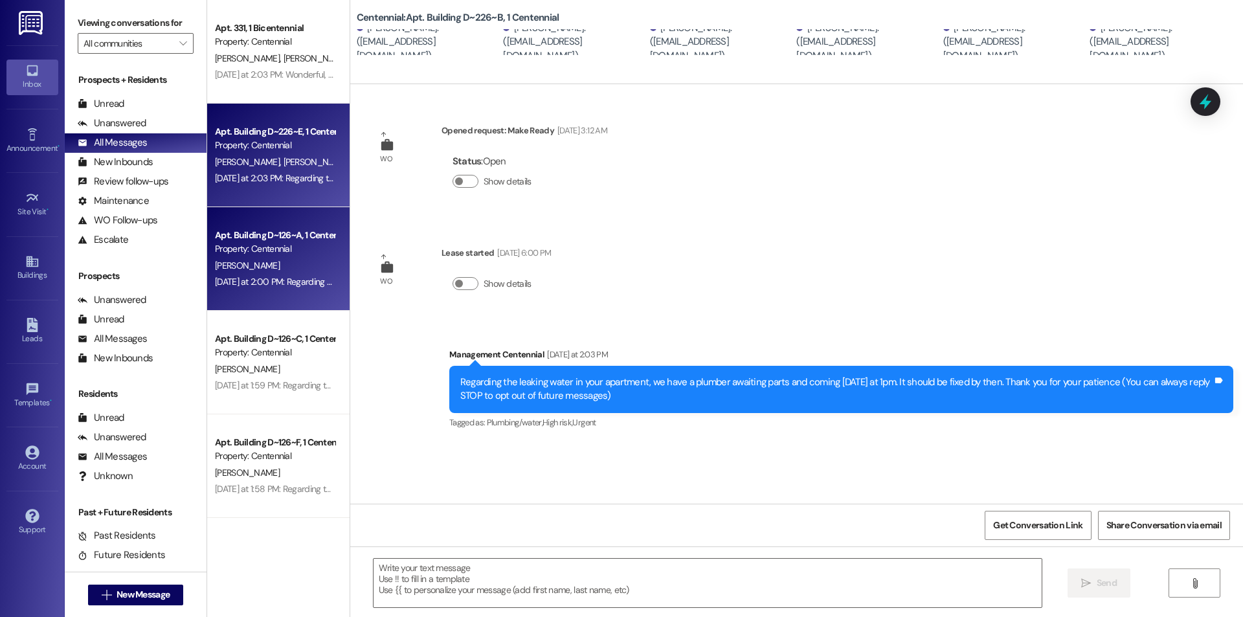 The width and height of the screenshot is (1243, 617). Describe the element at coordinates (1164, 525) in the screenshot. I see `button: Share Conversation via email` at that location.